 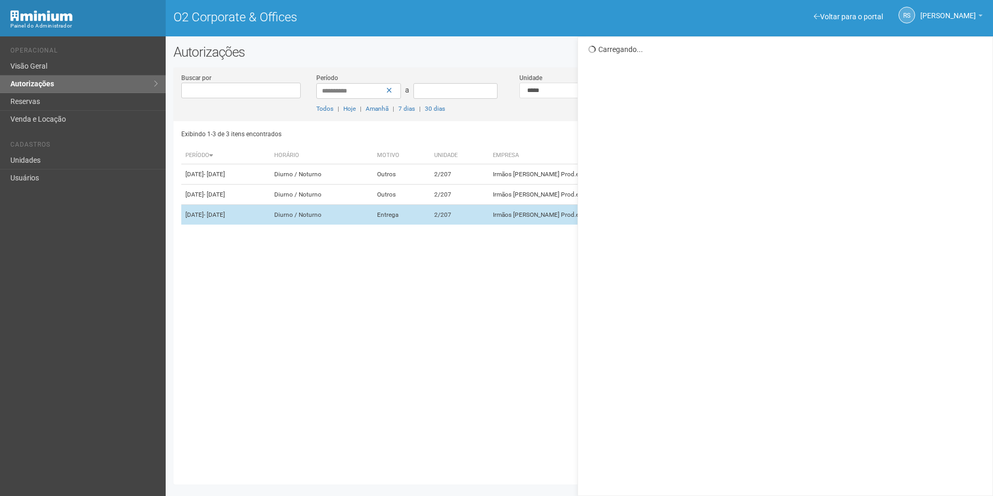 What do you see at coordinates (435, 109) in the screenshot?
I see `a: 30 dias` at bounding box center [435, 109].